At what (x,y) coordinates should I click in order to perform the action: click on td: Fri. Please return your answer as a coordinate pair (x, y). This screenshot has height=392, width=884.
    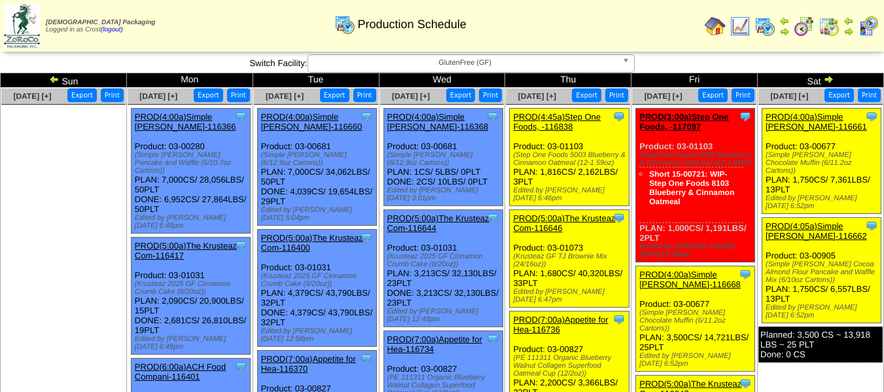
    Looking at the image, I should click on (694, 81).